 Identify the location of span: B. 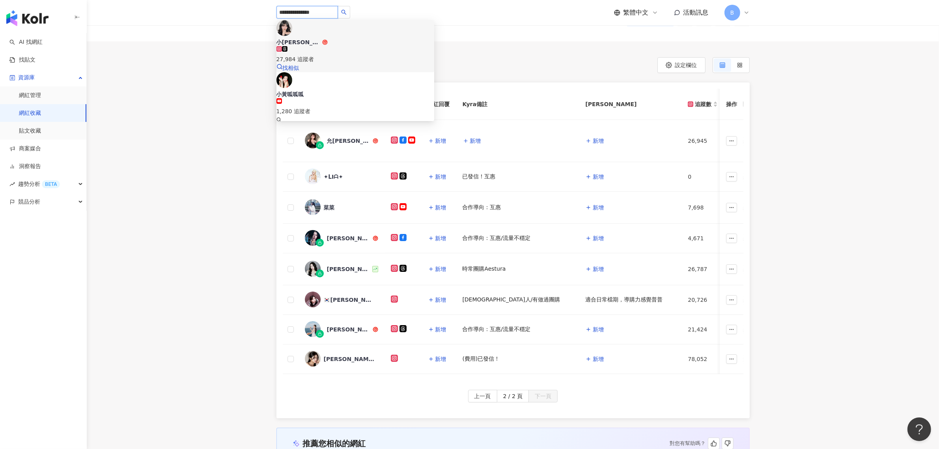
(733, 13).